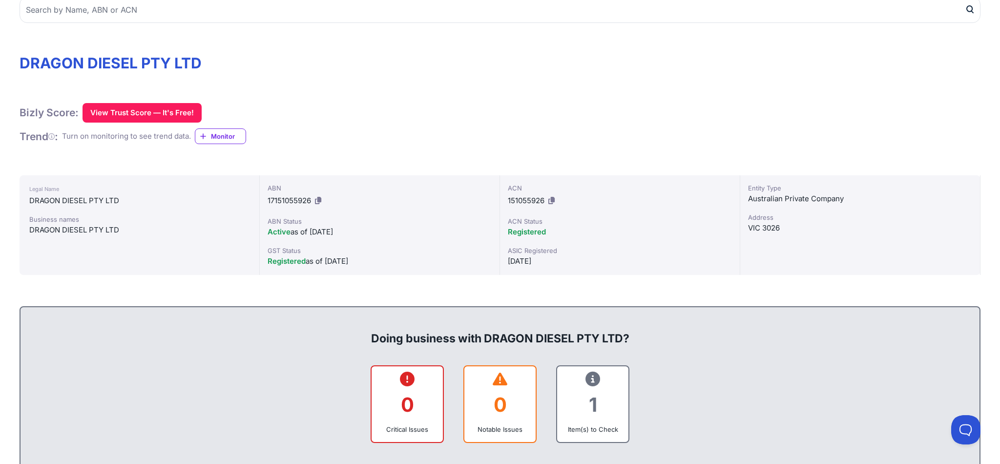 Image resolution: width=1000 pixels, height=464 pixels. What do you see at coordinates (126, 136) in the screenshot?
I see `div: Turn on monitoring to see trend data.` at bounding box center [126, 136].